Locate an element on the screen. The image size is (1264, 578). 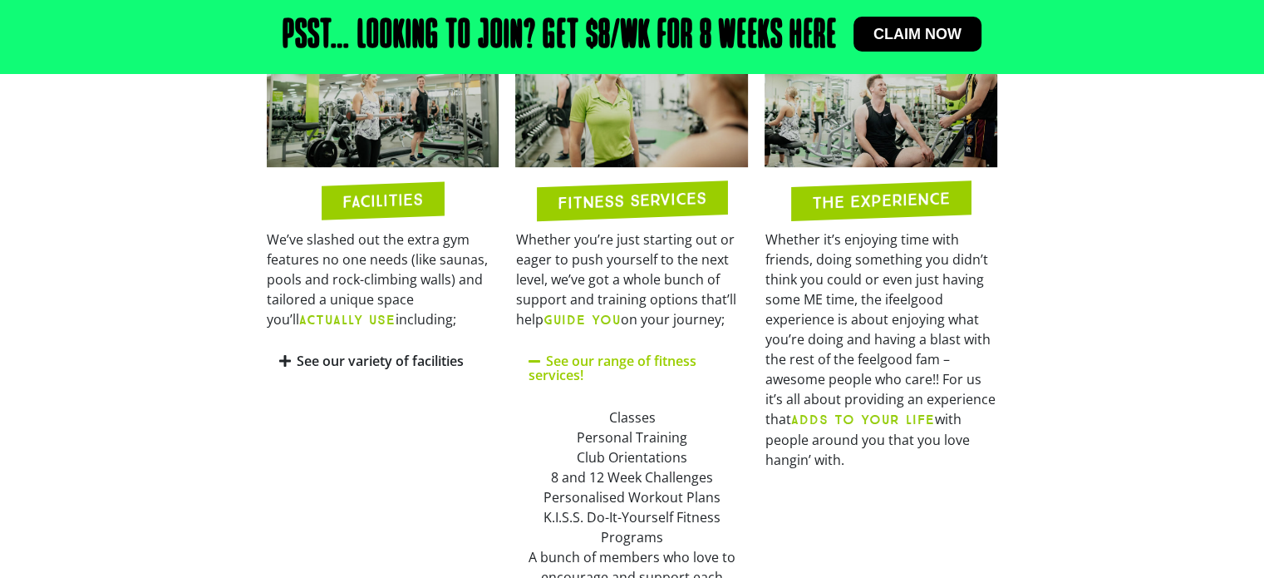
h2: THE EXPERIENCE is located at coordinates (881, 200).